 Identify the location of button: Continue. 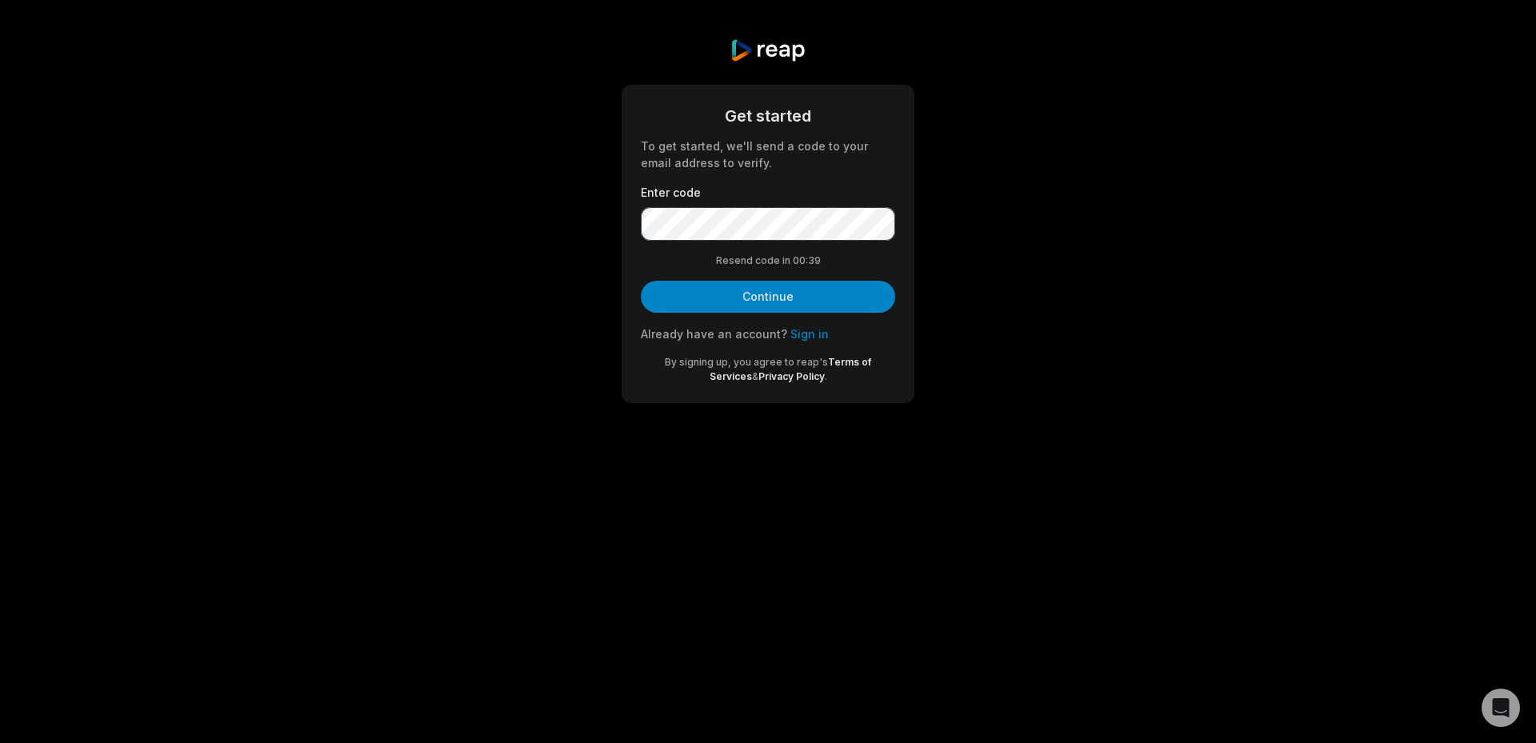
(768, 297).